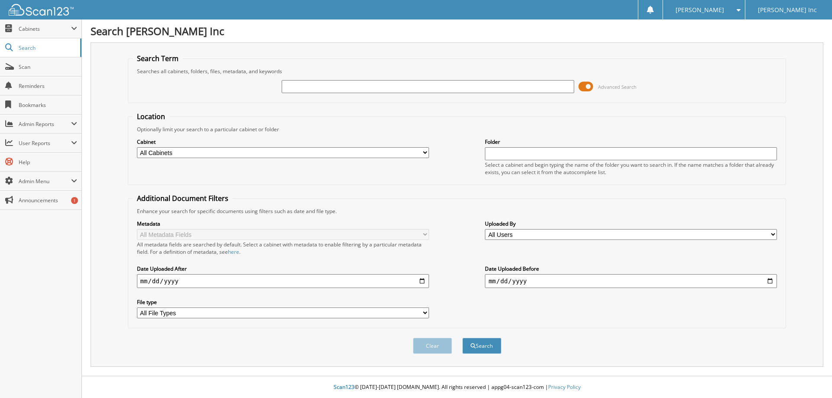 The height and width of the screenshot is (398, 832). I want to click on div: Enhance your search for specific documents using filters such as date and file type., so click(457, 211).